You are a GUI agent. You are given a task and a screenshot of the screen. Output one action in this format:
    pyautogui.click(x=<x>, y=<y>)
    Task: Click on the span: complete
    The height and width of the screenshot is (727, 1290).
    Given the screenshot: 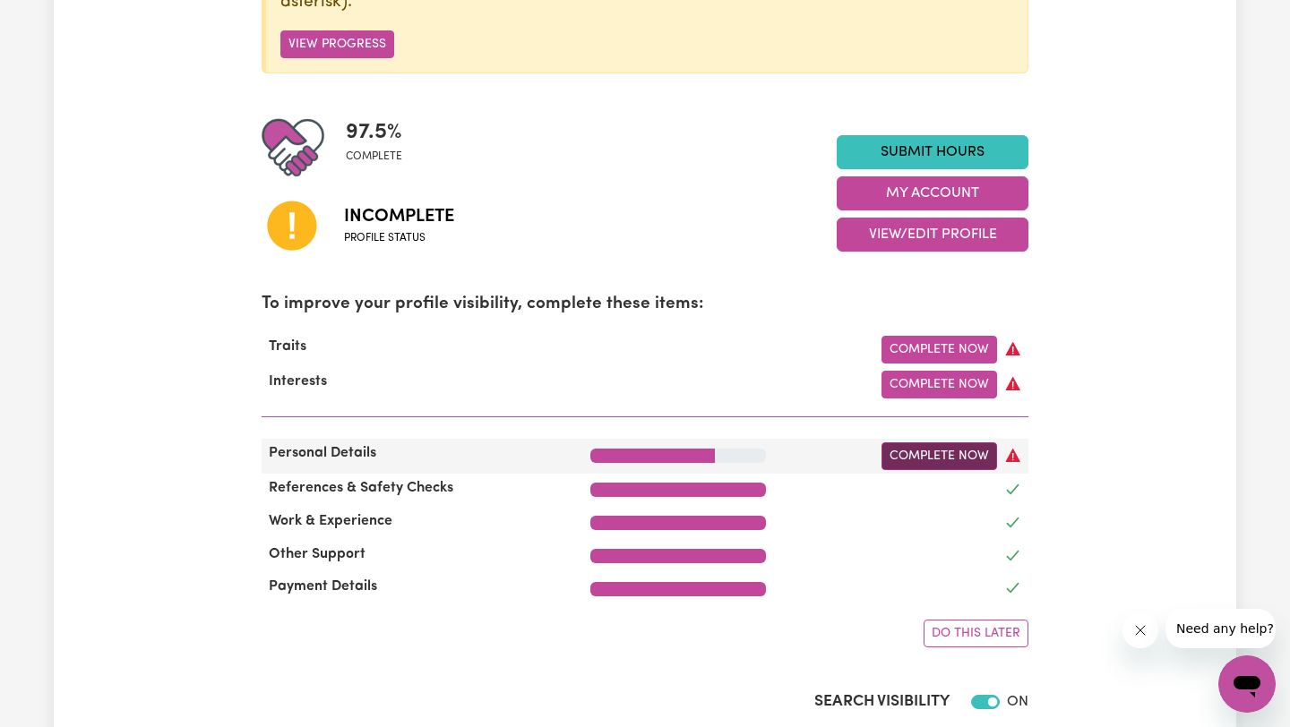 What is the action you would take?
    pyautogui.click(x=374, y=157)
    